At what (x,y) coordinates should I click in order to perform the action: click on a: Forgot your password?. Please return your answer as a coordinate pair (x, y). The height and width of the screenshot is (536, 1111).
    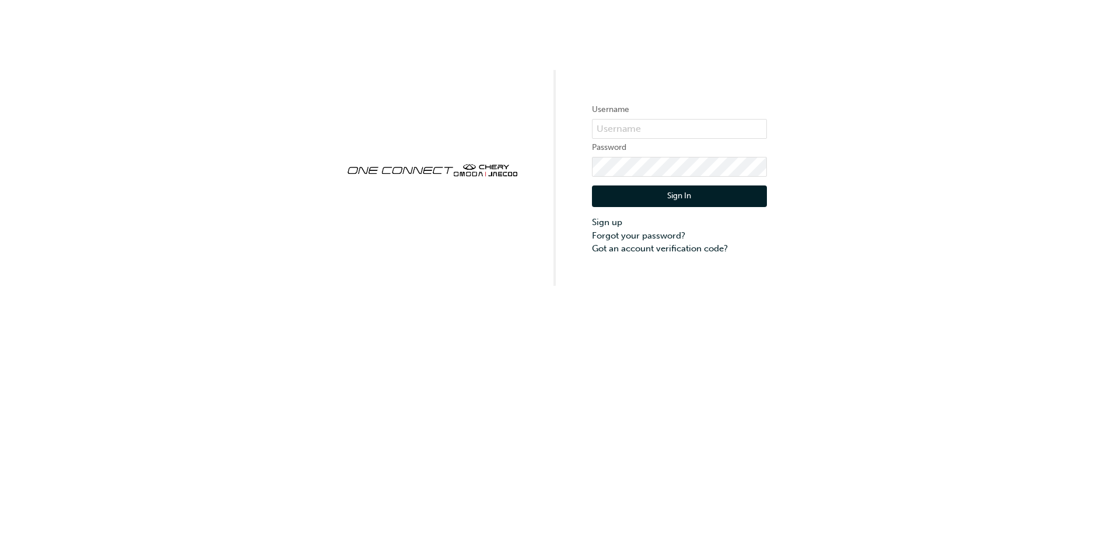
    Looking at the image, I should click on (679, 236).